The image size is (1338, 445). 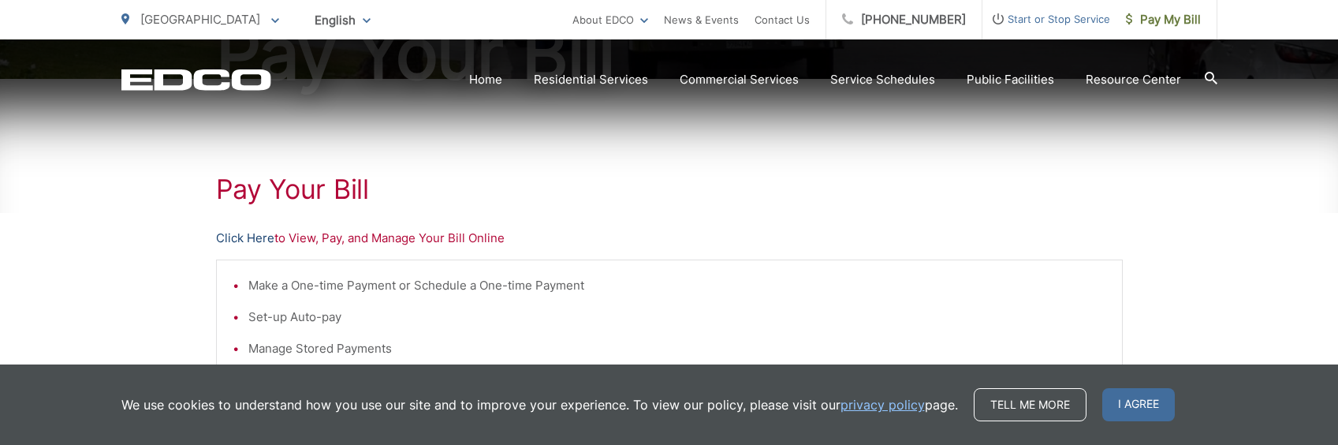 What do you see at coordinates (1030, 404) in the screenshot?
I see `a: Tell me more` at bounding box center [1030, 404].